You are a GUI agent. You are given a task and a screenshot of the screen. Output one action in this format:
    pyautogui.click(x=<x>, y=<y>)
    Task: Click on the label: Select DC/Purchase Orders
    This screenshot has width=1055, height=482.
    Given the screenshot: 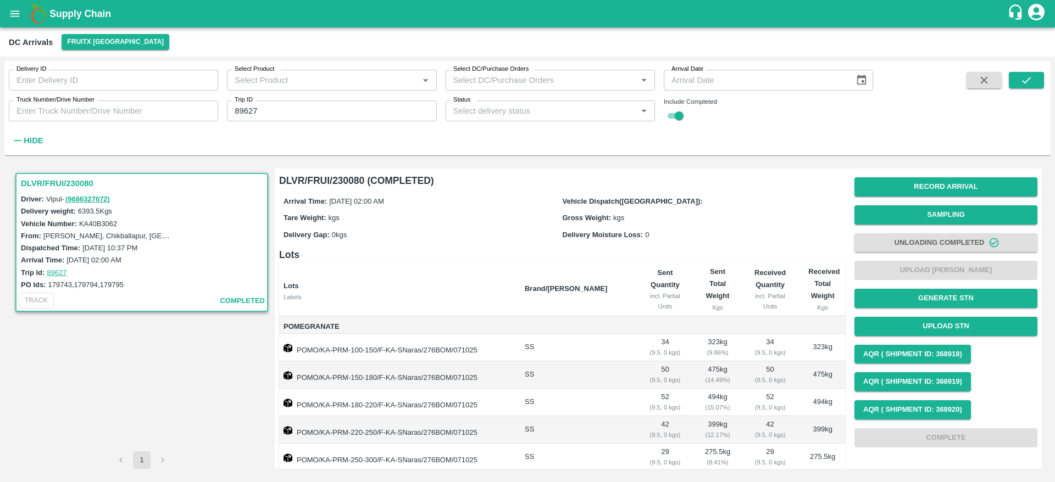 What is the action you would take?
    pyautogui.click(x=490, y=69)
    